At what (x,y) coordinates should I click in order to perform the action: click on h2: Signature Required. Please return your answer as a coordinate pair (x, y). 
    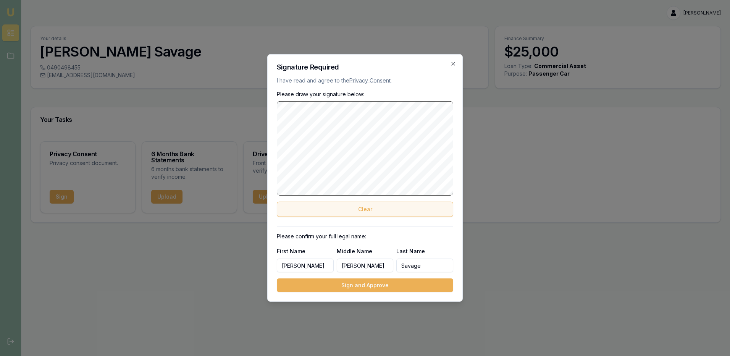
    Looking at the image, I should click on (365, 67).